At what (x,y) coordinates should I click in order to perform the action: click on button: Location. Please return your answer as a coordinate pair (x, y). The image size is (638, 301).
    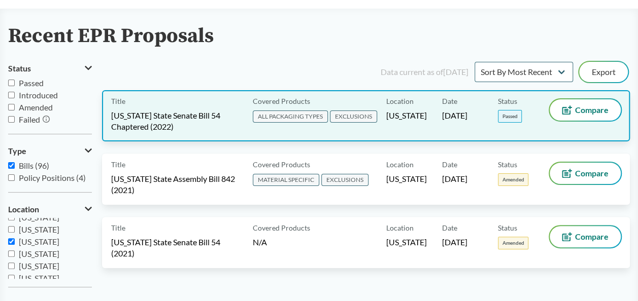
    Looking at the image, I should click on (50, 210).